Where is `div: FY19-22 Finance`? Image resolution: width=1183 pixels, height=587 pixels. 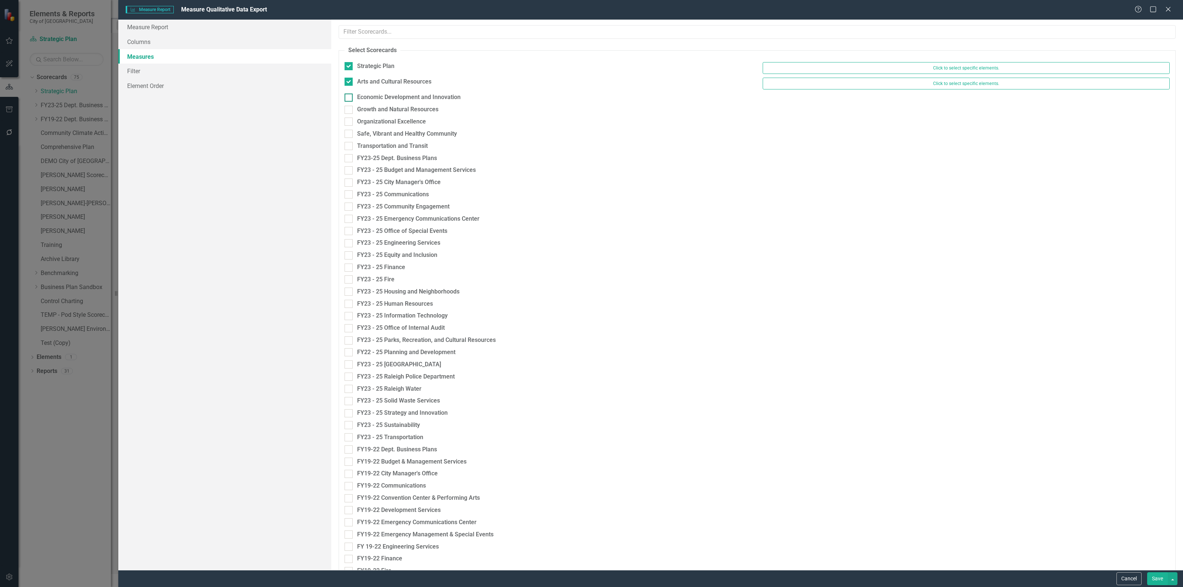
div: FY19-22 Finance is located at coordinates (380, 558).